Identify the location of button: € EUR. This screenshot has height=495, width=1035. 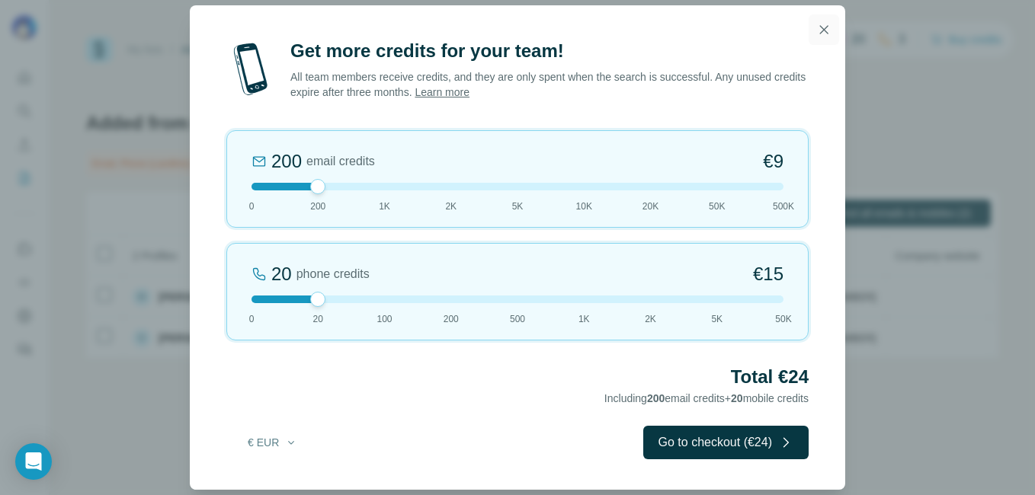
(272, 443).